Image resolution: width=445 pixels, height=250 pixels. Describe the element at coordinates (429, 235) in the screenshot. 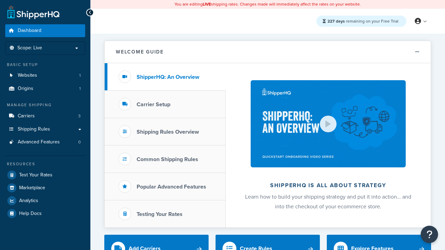

I see `button: Open Resource Center` at that location.